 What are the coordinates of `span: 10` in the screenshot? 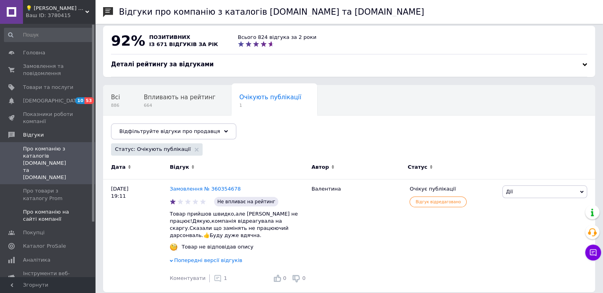 It's located at (80, 100).